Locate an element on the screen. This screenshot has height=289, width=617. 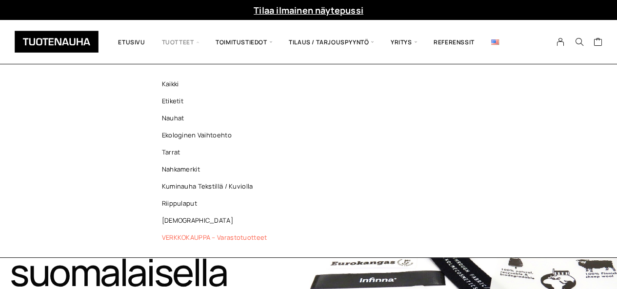
a: Tarrat is located at coordinates (217, 152).